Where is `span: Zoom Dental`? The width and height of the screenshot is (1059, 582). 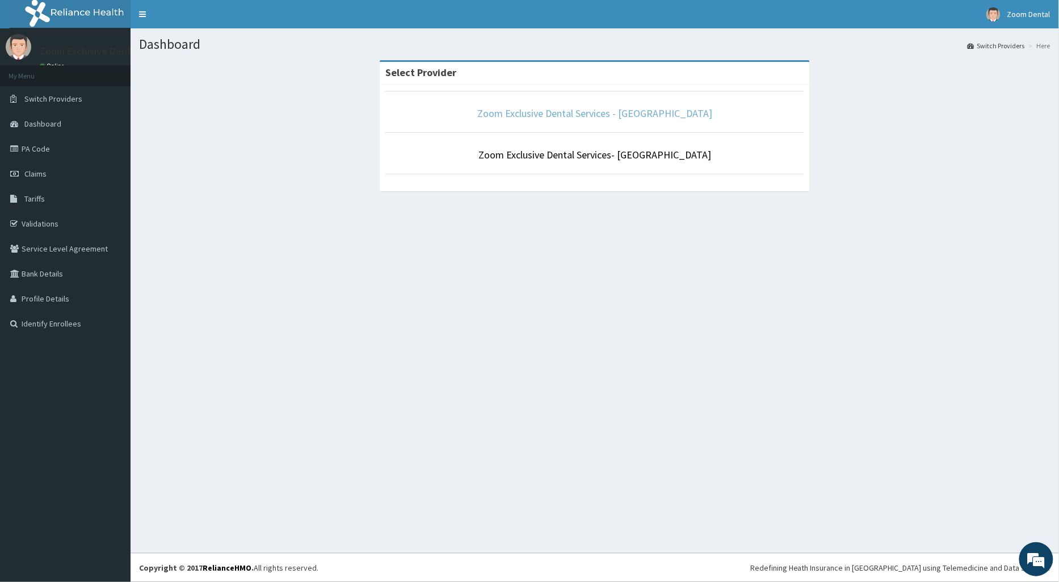
span: Zoom Dental is located at coordinates (1029, 14).